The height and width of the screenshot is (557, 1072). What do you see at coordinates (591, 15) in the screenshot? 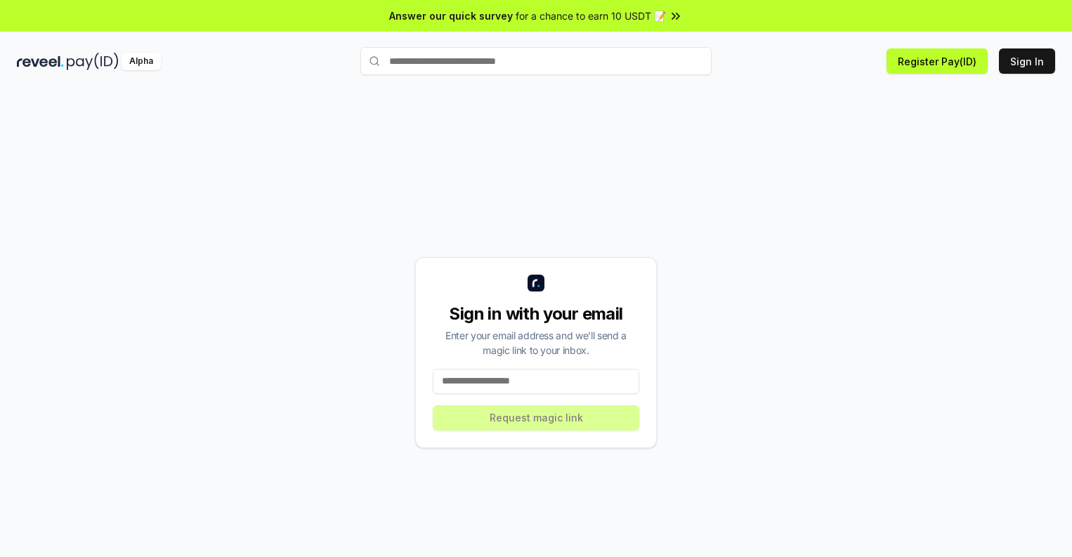
I see `span: for a chance to earn 10 USDT 📝` at bounding box center [591, 15].